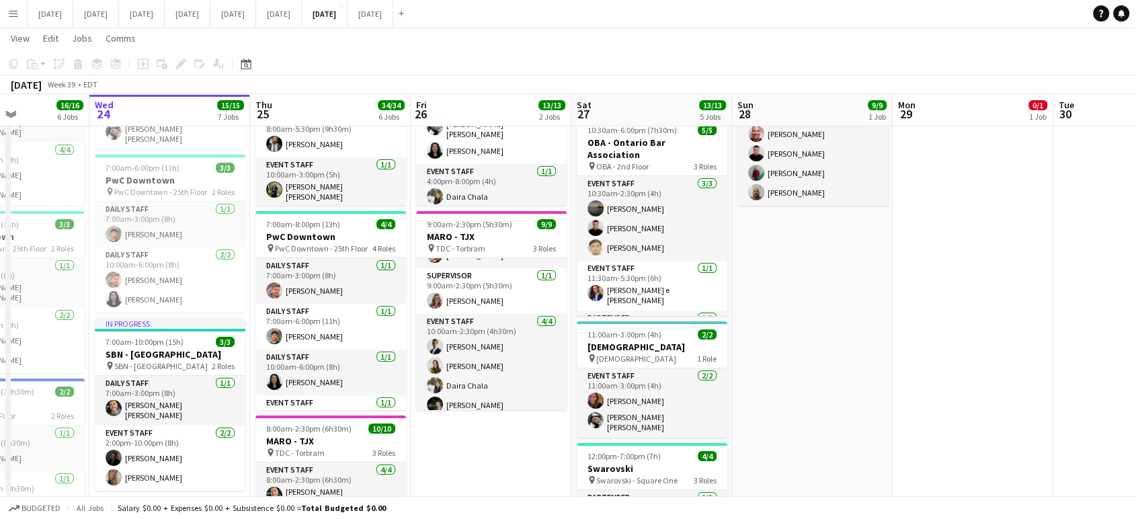  I want to click on div: EDT, so click(90, 84).